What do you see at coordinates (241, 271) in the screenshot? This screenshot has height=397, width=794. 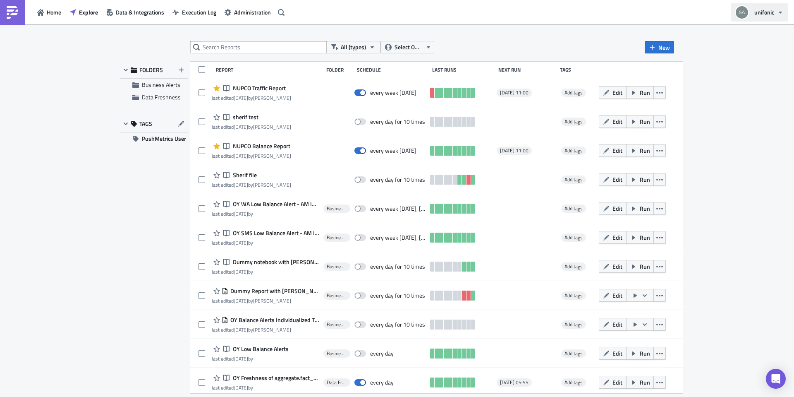 I see `time: 2024-09-03T05:14:04Z` at bounding box center [241, 271].